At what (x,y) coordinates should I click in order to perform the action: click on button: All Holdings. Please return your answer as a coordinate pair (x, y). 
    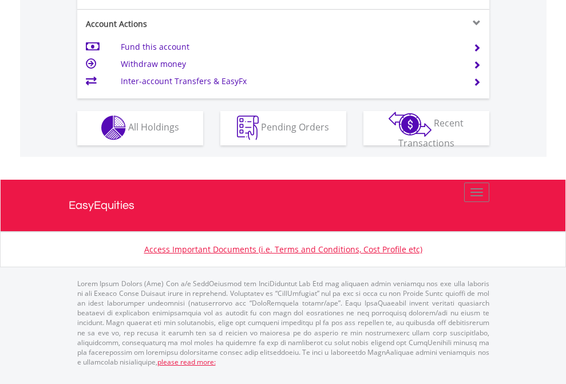
    Looking at the image, I should click on (140, 128).